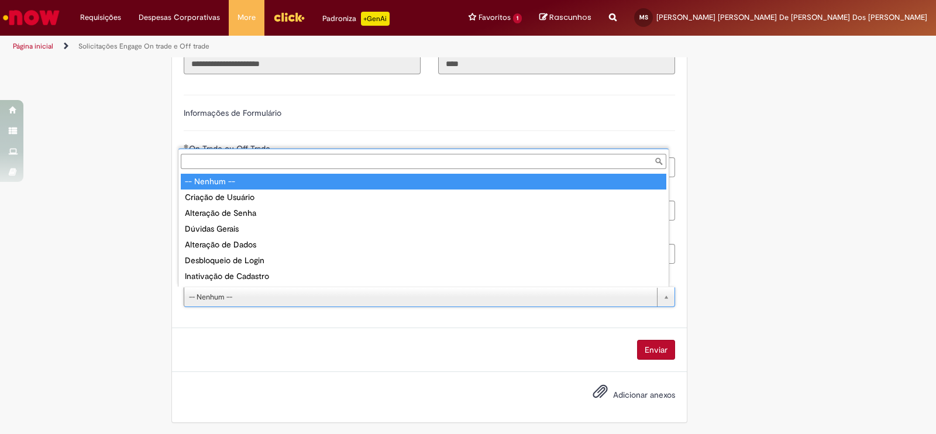 The height and width of the screenshot is (434, 936). What do you see at coordinates (424, 245) in the screenshot?
I see `div: Alteração de Dados` at bounding box center [424, 245].